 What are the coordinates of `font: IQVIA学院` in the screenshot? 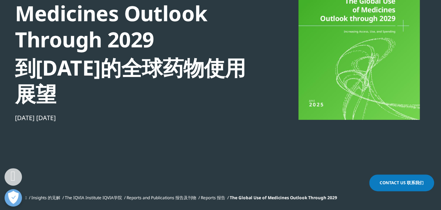 It's located at (112, 198).